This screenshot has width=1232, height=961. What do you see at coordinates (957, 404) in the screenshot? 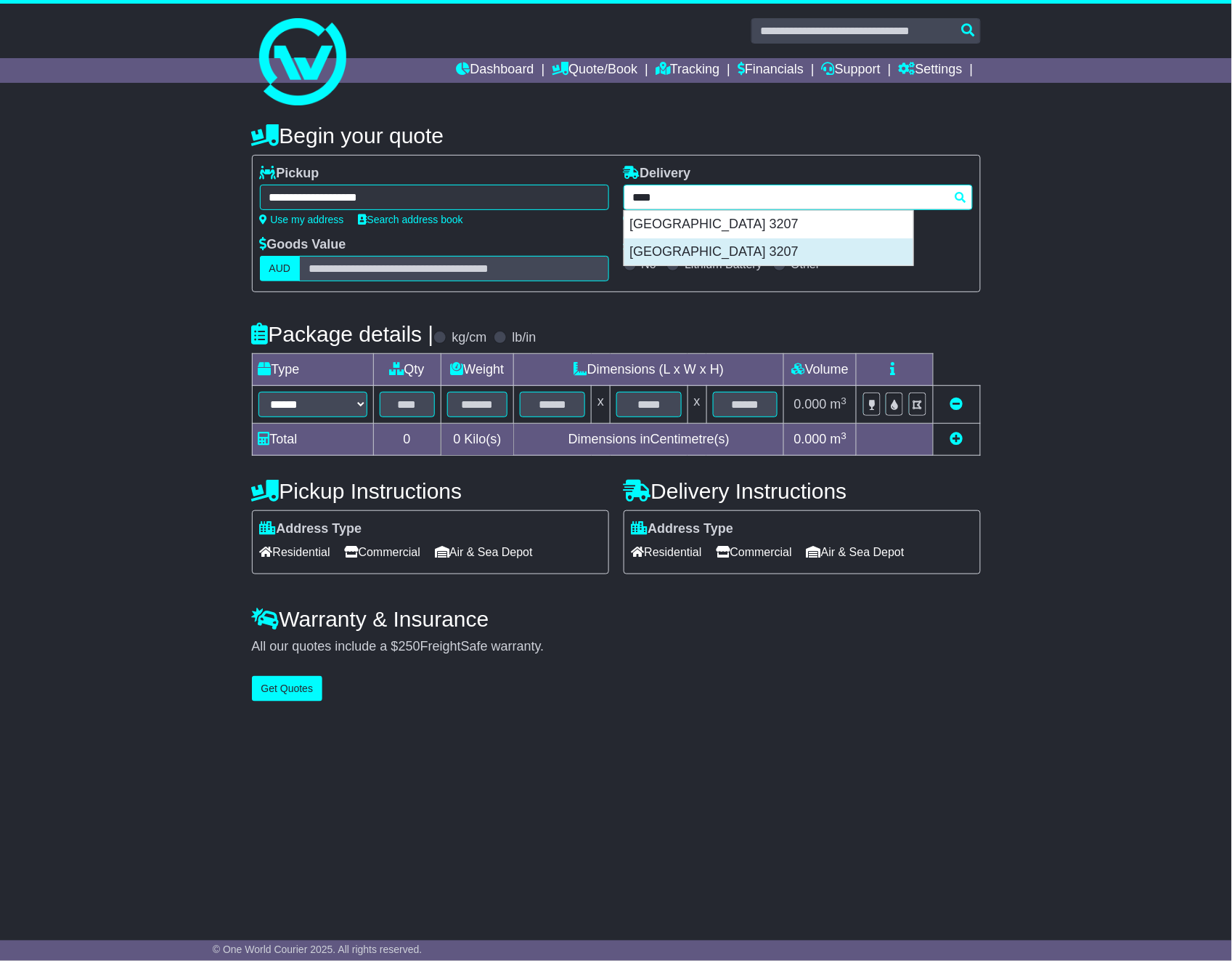
I see `a: Remove this item` at bounding box center [957, 404].